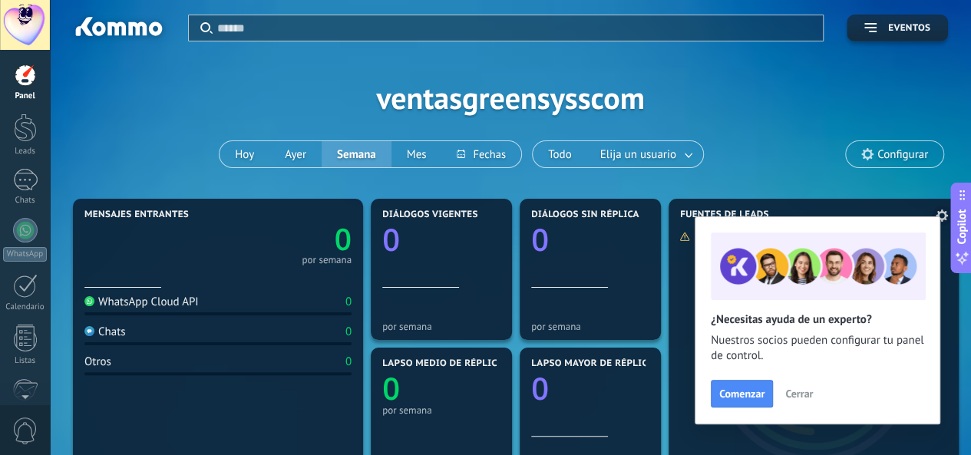 The width and height of the screenshot is (971, 455). Describe the element at coordinates (818, 319) in the screenshot. I see `h2: ¿Necesitas ayuda de un experto?` at that location.